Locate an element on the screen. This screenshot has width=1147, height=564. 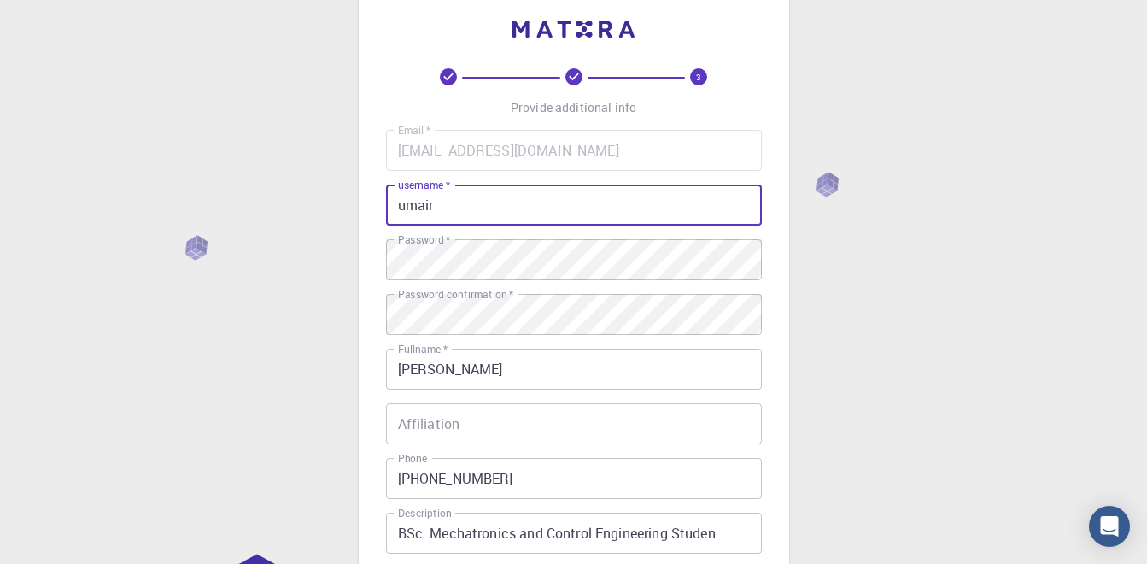
text: 3 is located at coordinates (699, 77).